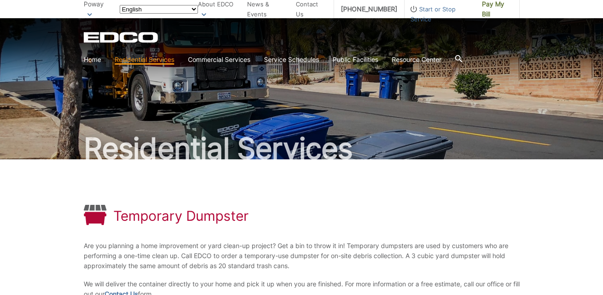  What do you see at coordinates (144, 60) in the screenshot?
I see `a: Residential Services` at bounding box center [144, 60].